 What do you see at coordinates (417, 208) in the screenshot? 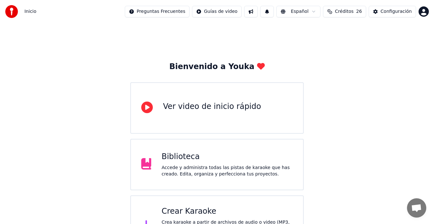
I see `div: Chat abierto` at bounding box center [417, 208].